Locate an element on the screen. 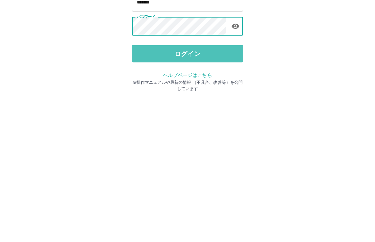 The image size is (375, 242). p: ※操作マニュアルや最新の情報 （不具合、改善等）を公開しています is located at coordinates (188, 161).